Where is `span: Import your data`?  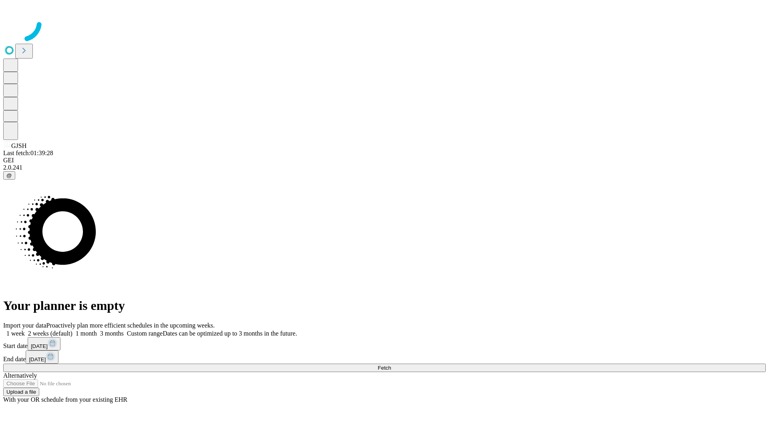
span: Import your data is located at coordinates (25, 325).